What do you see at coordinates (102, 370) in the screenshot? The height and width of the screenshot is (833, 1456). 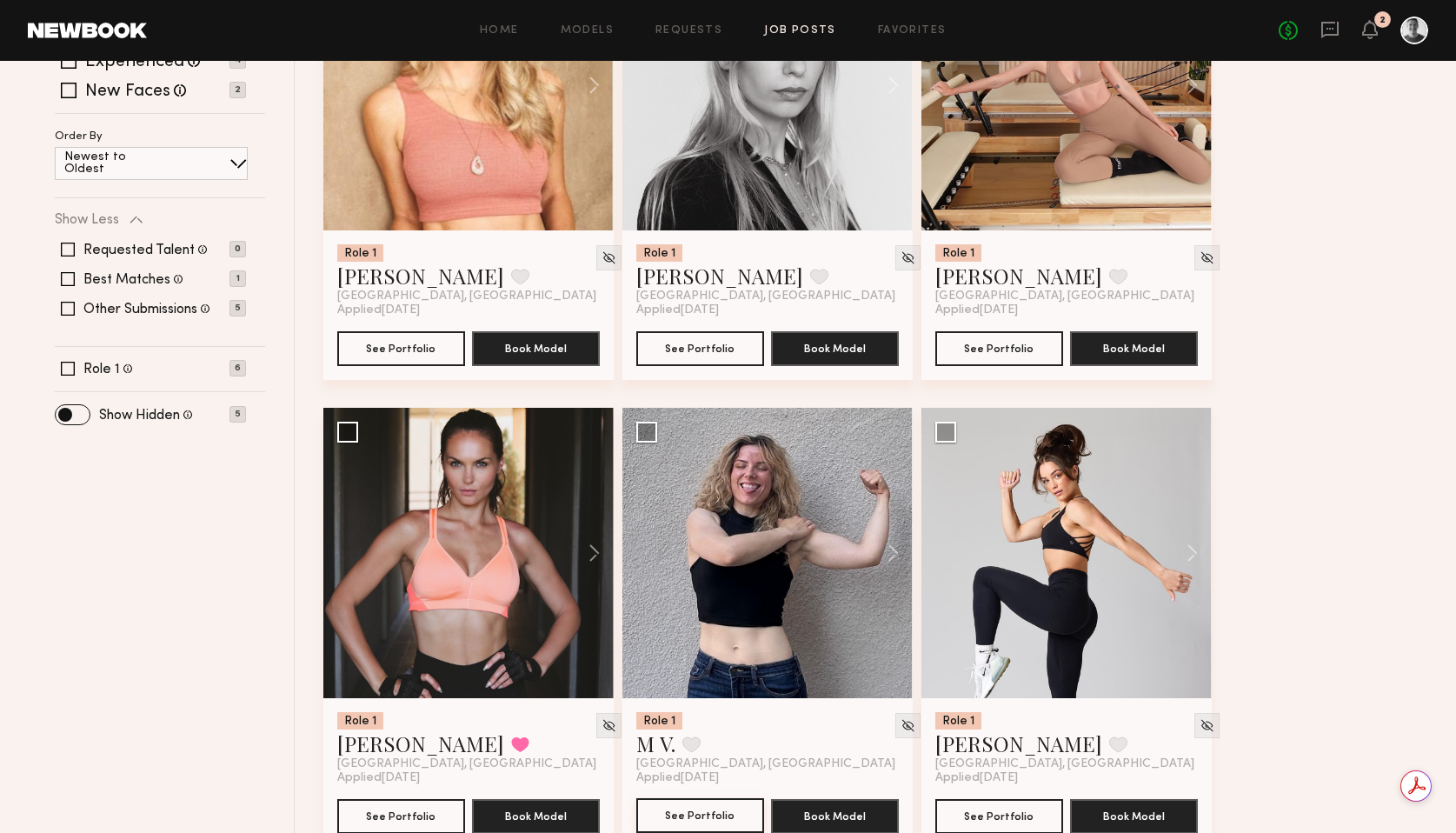 I see `label: Role 1` at bounding box center [102, 370].